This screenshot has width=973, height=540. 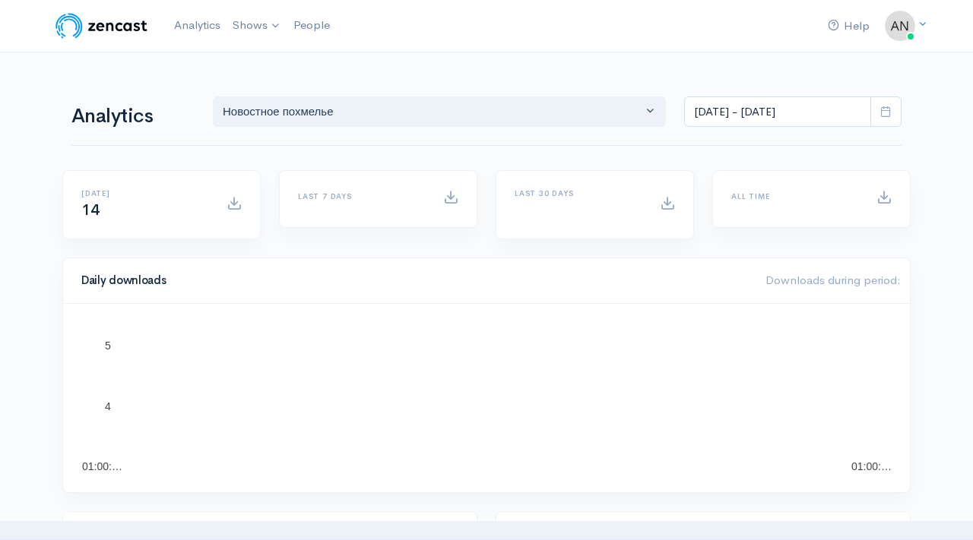 I want to click on img: ZenCast Logo, so click(x=101, y=26).